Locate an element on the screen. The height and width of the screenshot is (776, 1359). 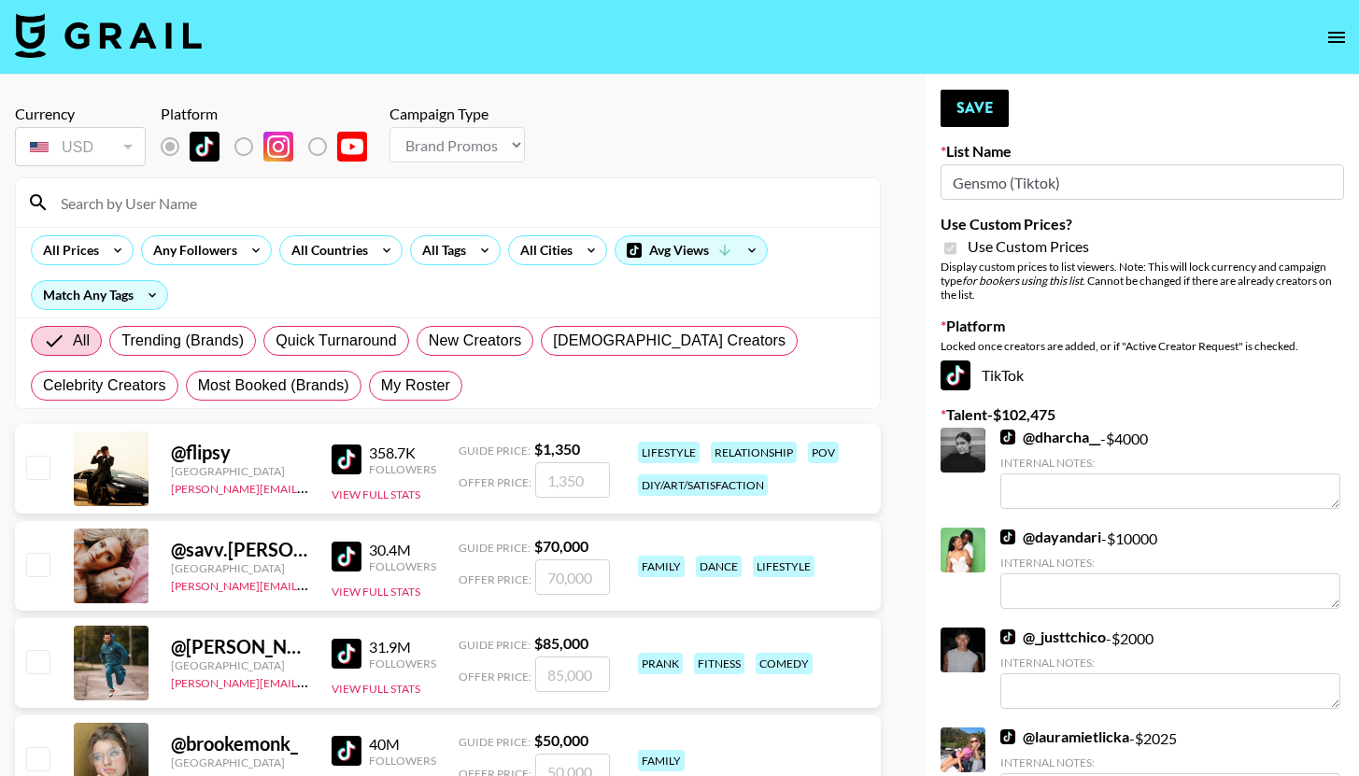
span: My Roster is located at coordinates (416, 386).